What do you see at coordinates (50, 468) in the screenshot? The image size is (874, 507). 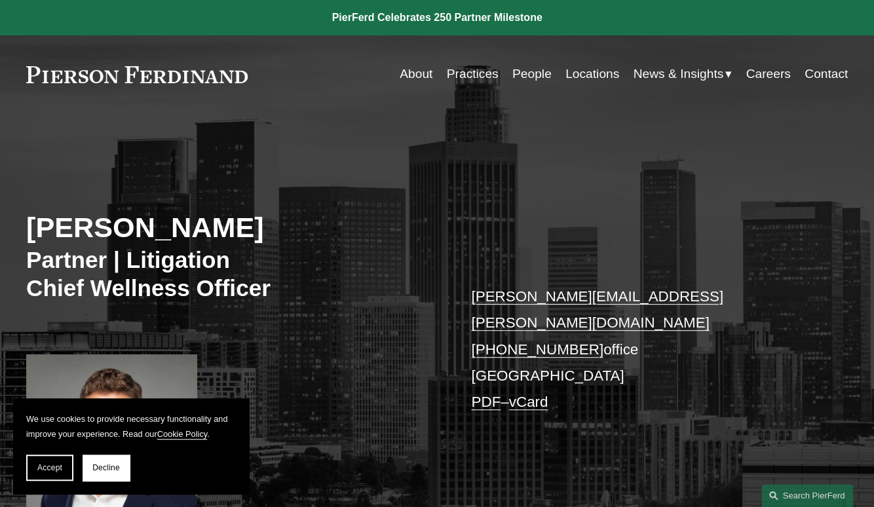 I see `button: Accept` at bounding box center [50, 468].